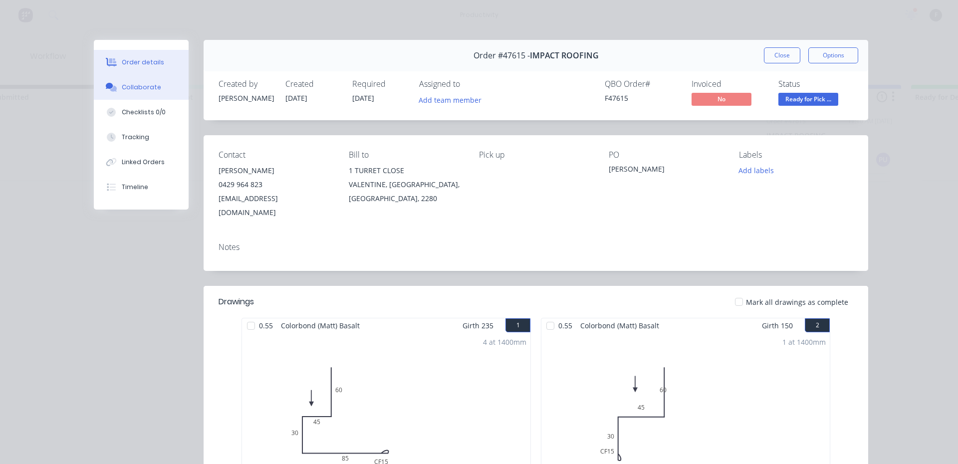  What do you see at coordinates (135, 187) in the screenshot?
I see `div: Timeline` at bounding box center [135, 187].